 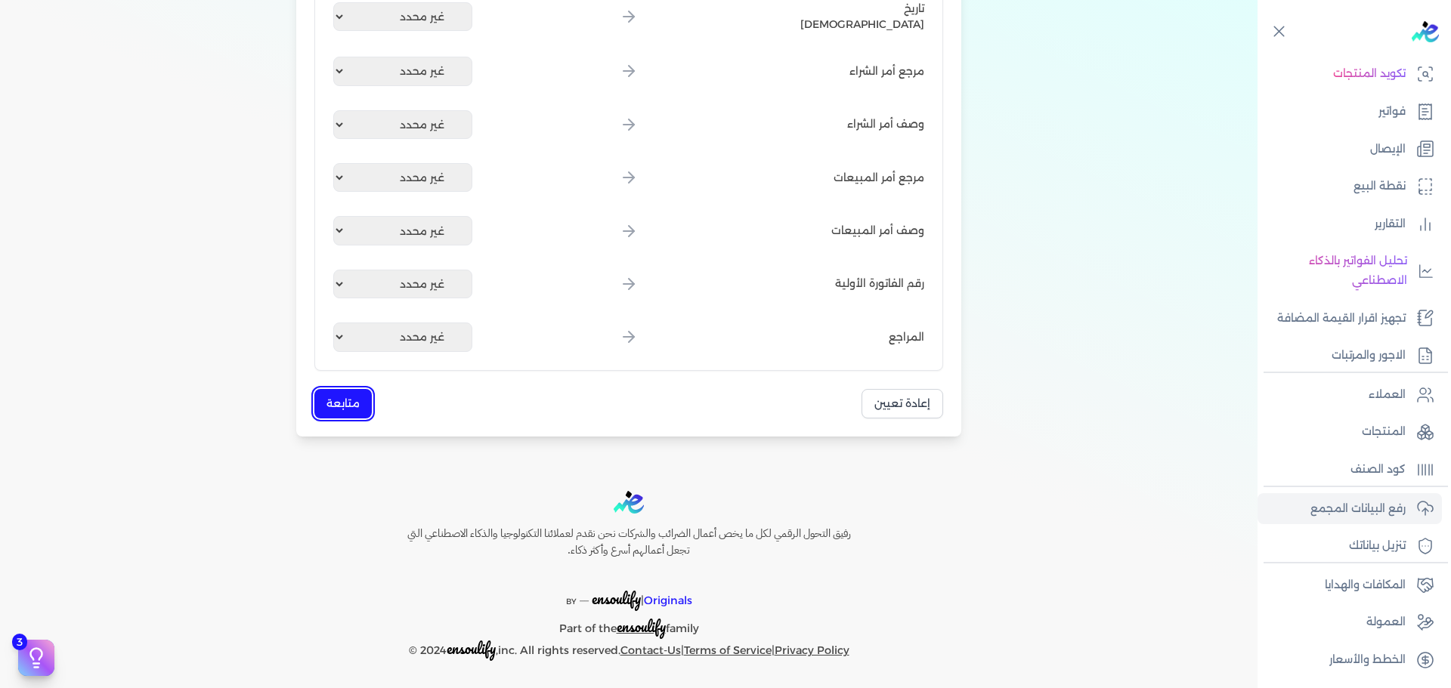 I want to click on a: المكافات والهدايا, so click(x=1350, y=586).